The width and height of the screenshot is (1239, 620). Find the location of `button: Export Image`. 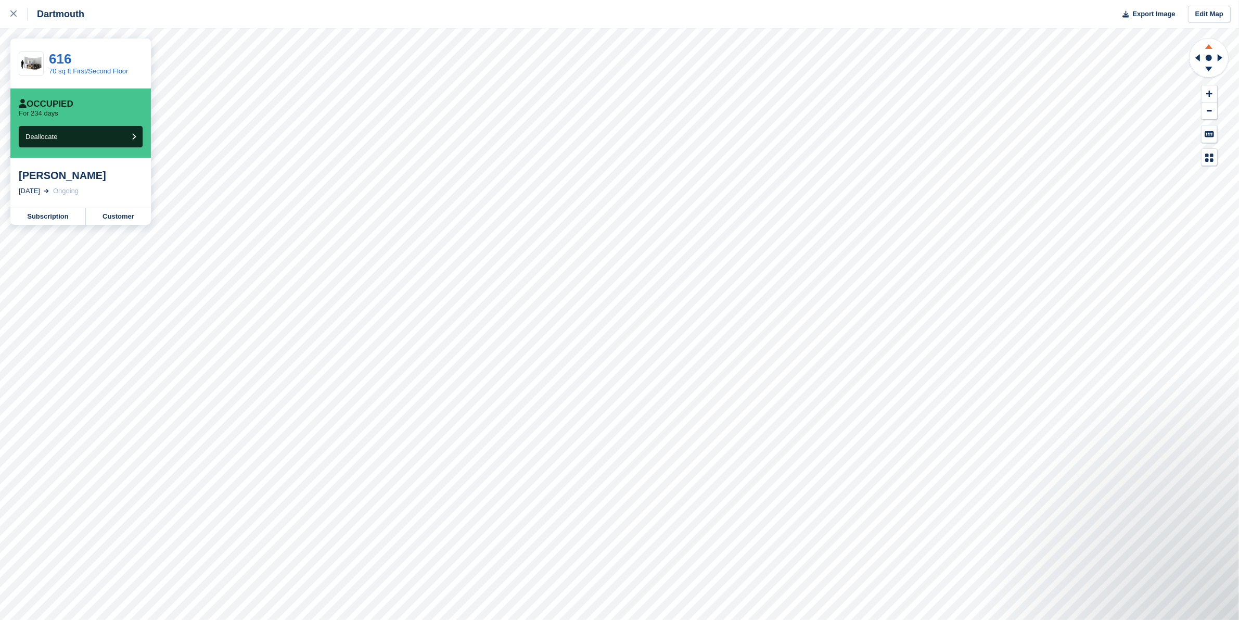

button: Export Image is located at coordinates (1146, 14).